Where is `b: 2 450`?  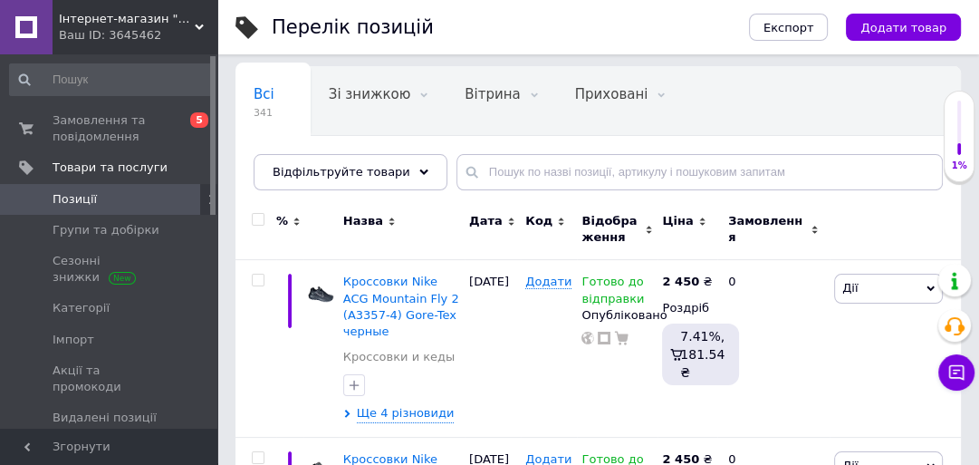 b: 2 450 is located at coordinates (680, 281).